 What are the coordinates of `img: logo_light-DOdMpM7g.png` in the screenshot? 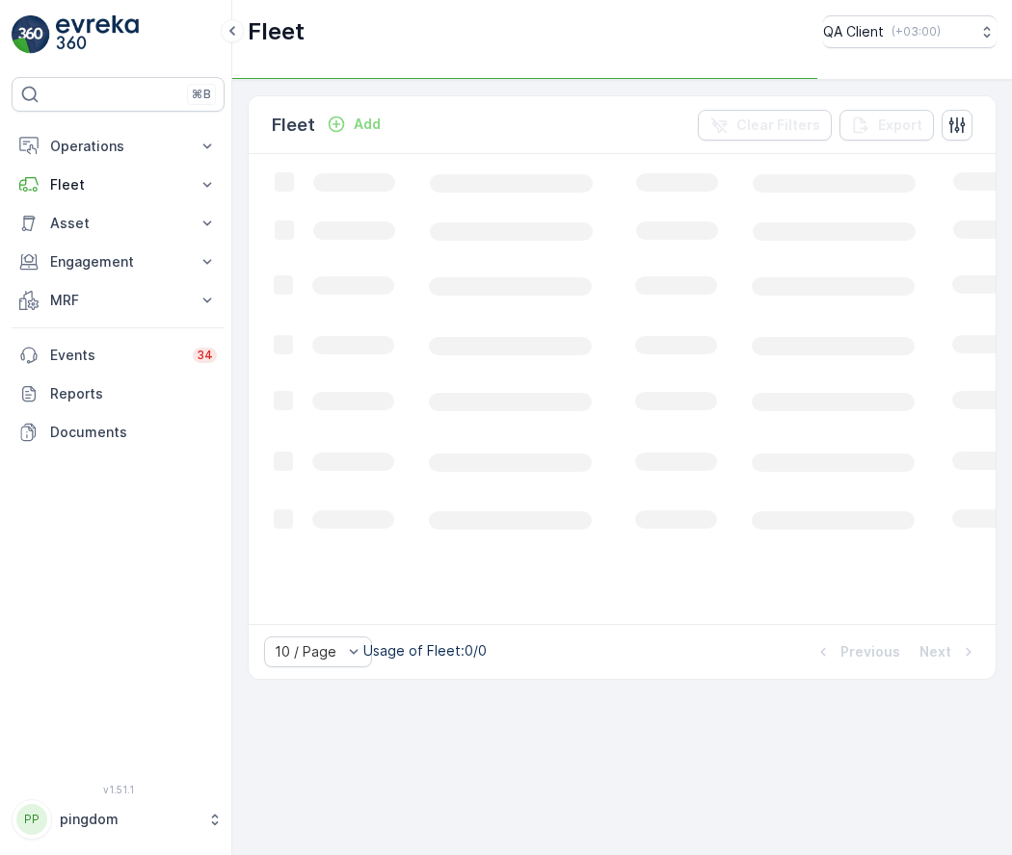 It's located at (97, 35).